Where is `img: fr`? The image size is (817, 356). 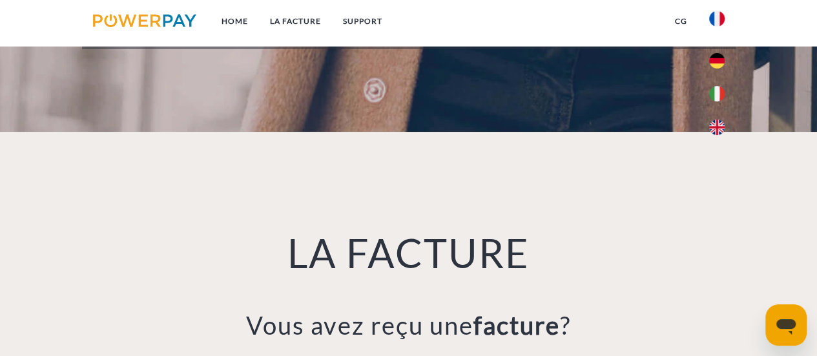 img: fr is located at coordinates (717, 19).